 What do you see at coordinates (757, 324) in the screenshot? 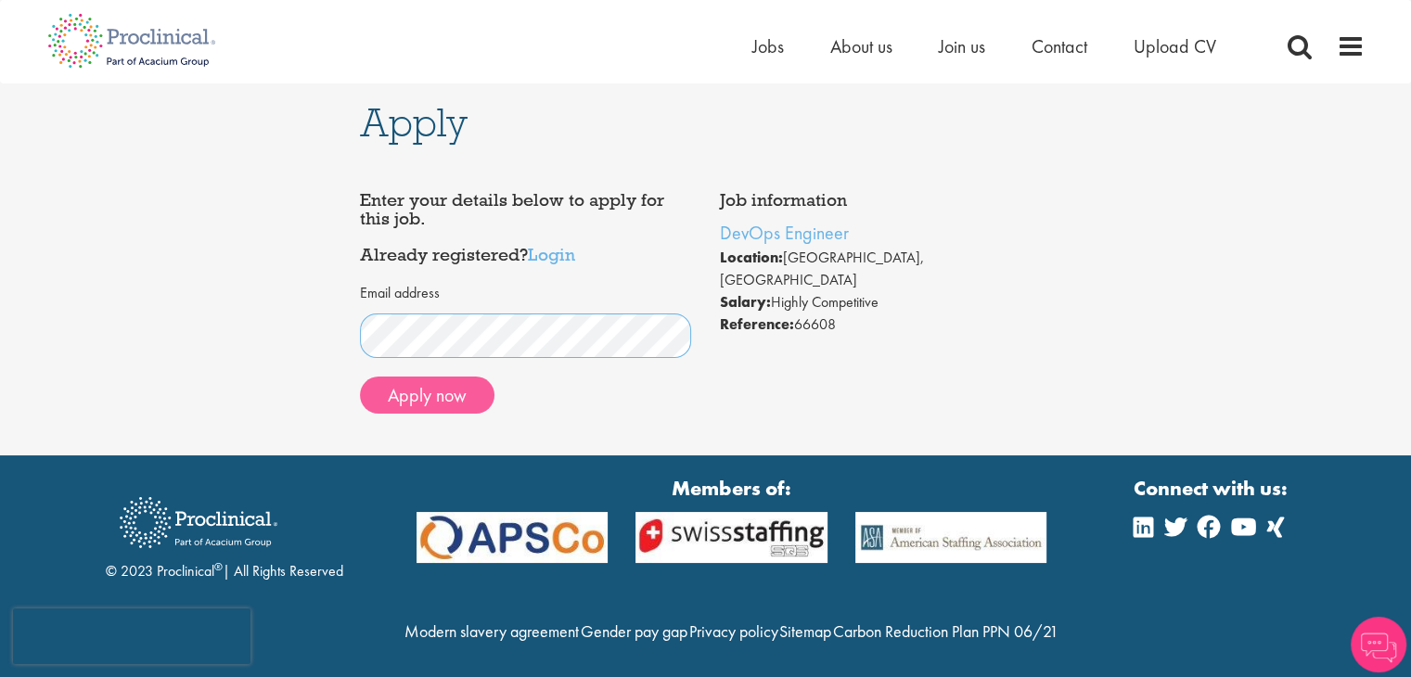
I see `strong: Reference:` at bounding box center [757, 324].